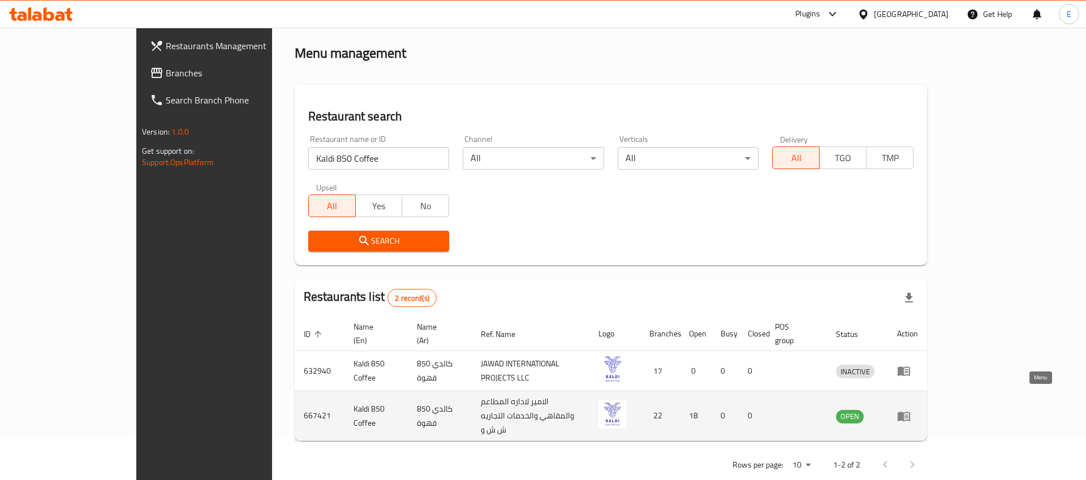 This screenshot has height=480, width=1086. Describe the element at coordinates (229, 73) in the screenshot. I see `a: Branches` at that location.